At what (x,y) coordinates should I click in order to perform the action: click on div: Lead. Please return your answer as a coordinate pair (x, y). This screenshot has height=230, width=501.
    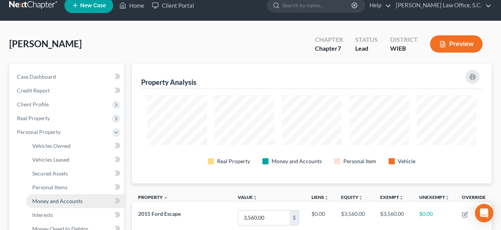
    Looking at the image, I should click on (366, 48).